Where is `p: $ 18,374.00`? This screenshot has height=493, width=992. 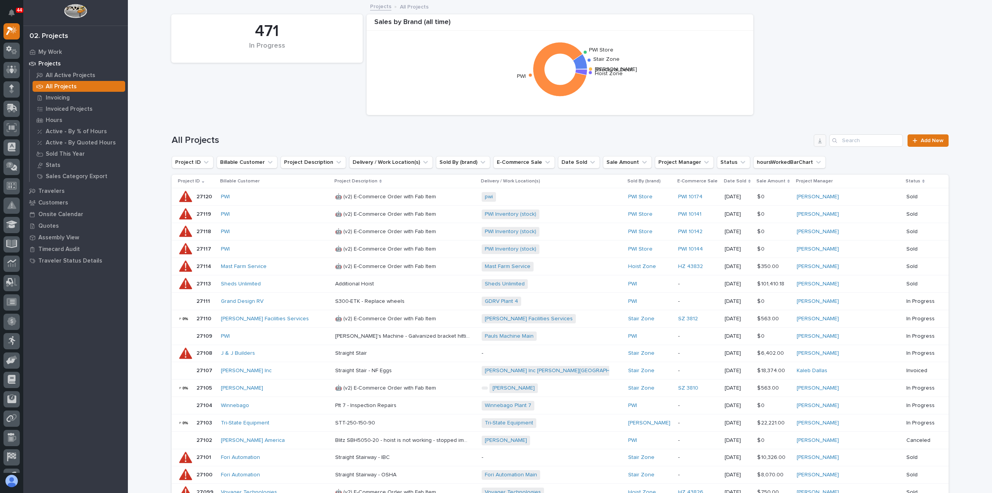 p: $ 18,374.00 is located at coordinates (772, 370).